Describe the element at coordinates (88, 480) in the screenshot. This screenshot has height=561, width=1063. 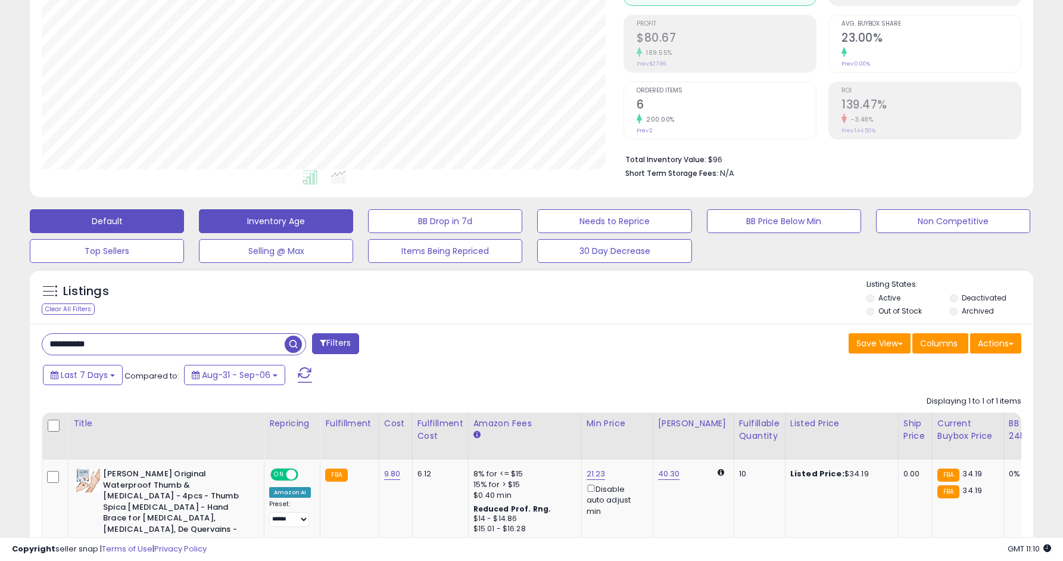
I see `img: 41LHlk5h52L._SL40_.jpg` at that location.